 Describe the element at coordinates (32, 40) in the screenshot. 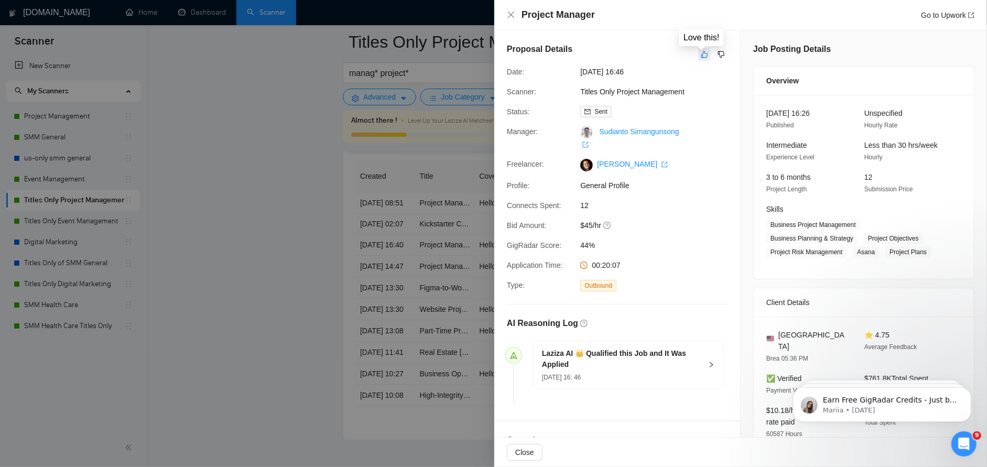

I see `img: Profile image for Mariia` at that location.